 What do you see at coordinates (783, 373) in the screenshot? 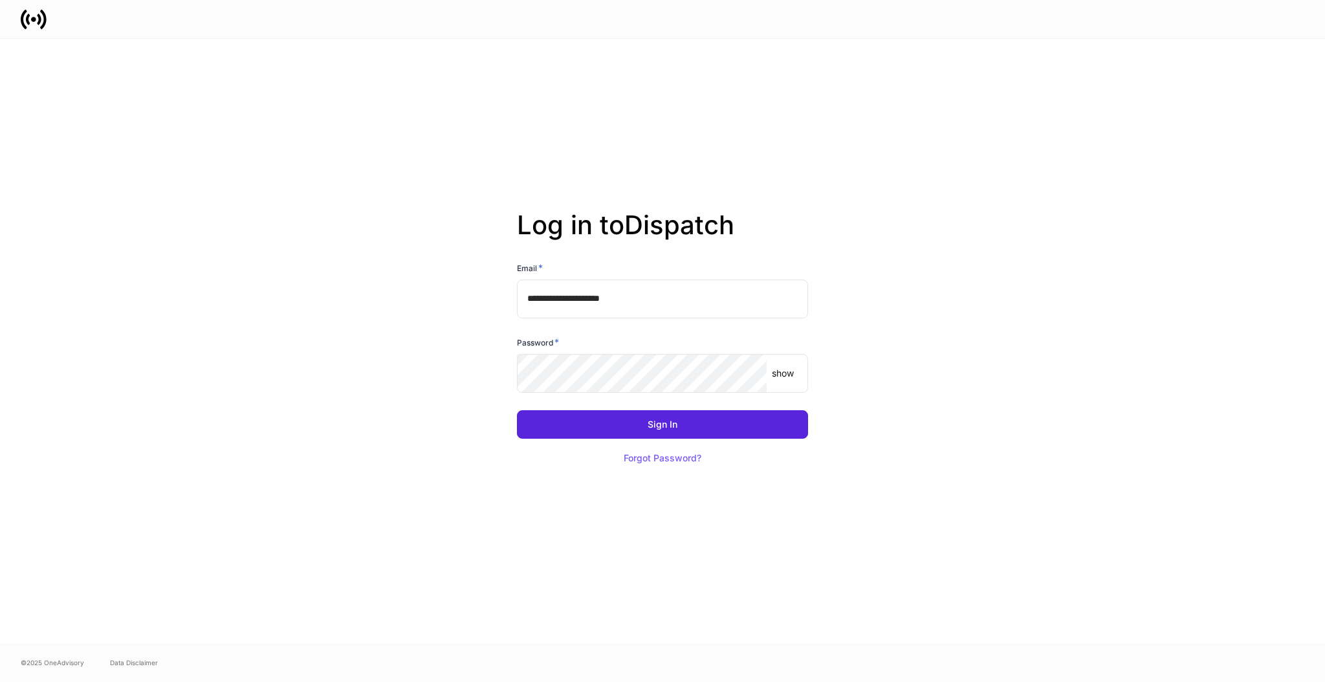
I see `p: show` at bounding box center [783, 373].